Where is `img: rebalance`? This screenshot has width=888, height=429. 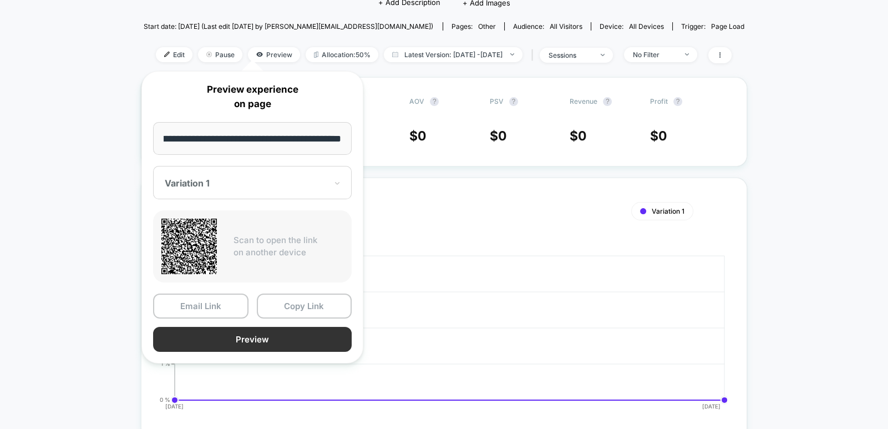 img: rebalance is located at coordinates (316, 54).